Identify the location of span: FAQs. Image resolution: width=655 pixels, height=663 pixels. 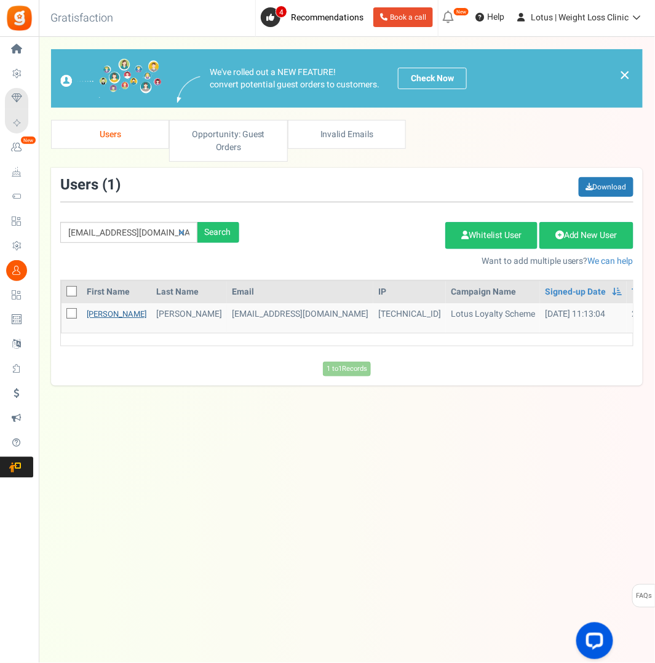
(644, 596).